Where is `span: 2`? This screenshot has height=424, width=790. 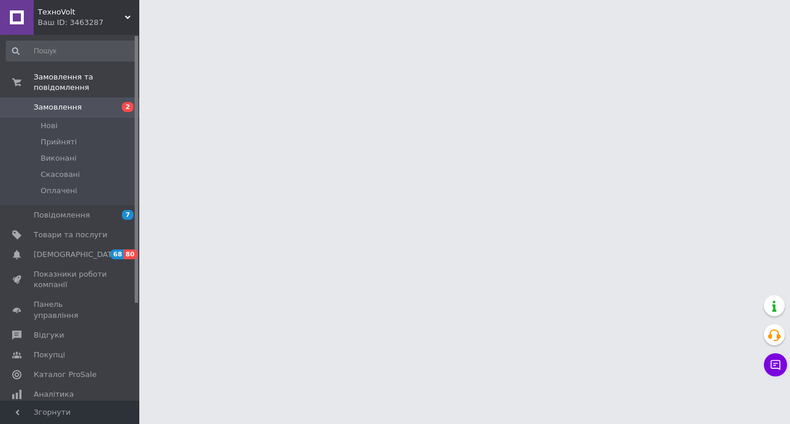 span: 2 is located at coordinates (128, 107).